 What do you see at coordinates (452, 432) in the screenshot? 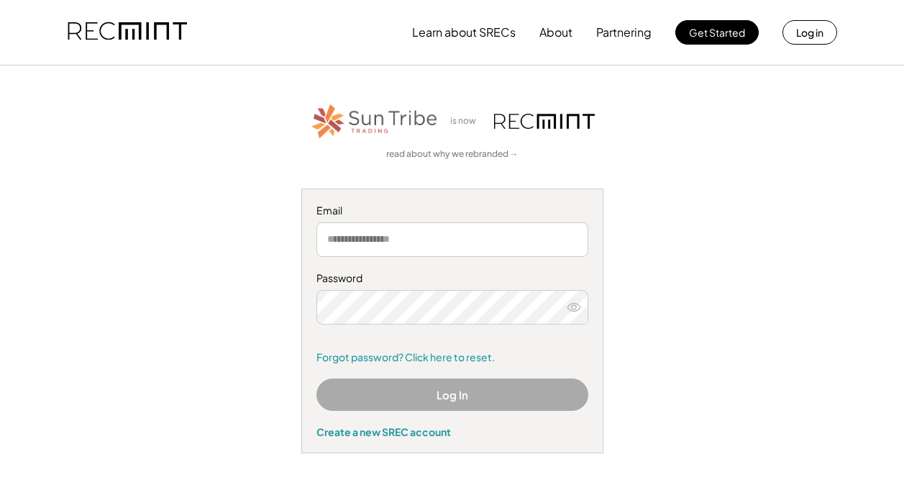
I see `div: Create a new SREC account` at bounding box center [452, 432].